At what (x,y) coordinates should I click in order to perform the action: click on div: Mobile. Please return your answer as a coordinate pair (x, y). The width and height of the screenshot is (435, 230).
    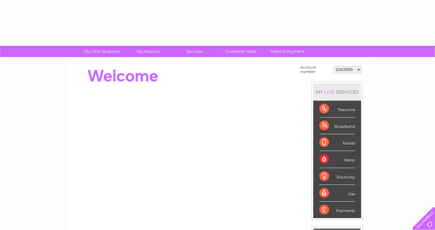
    Looking at the image, I should click on (337, 143).